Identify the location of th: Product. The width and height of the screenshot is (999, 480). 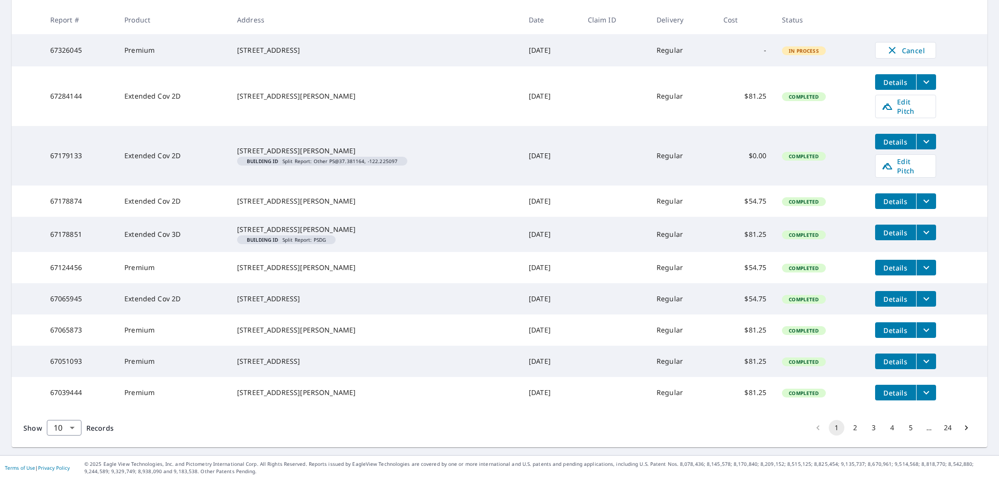
(173, 20).